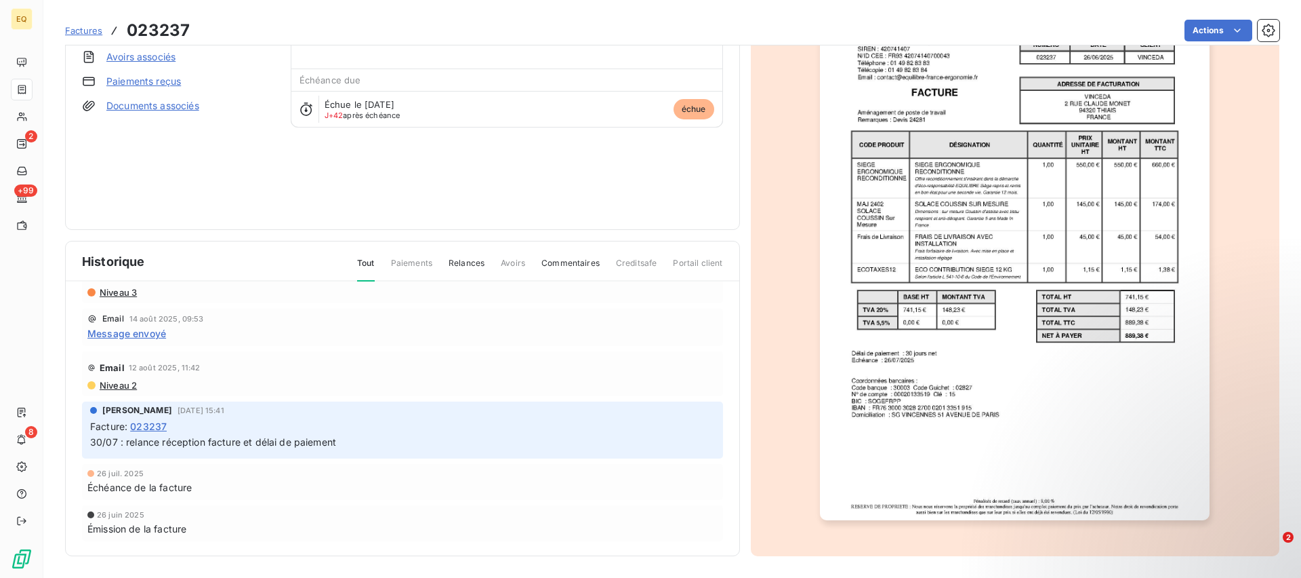  Describe the element at coordinates (83, 31) in the screenshot. I see `a: Factures` at that location.